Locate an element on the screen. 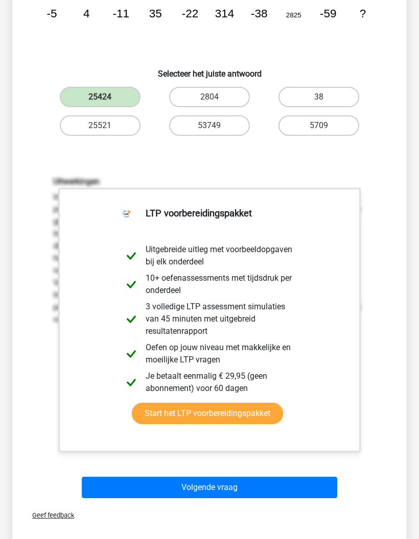 The image size is (419, 539). tspan: -22 is located at coordinates (190, 14).